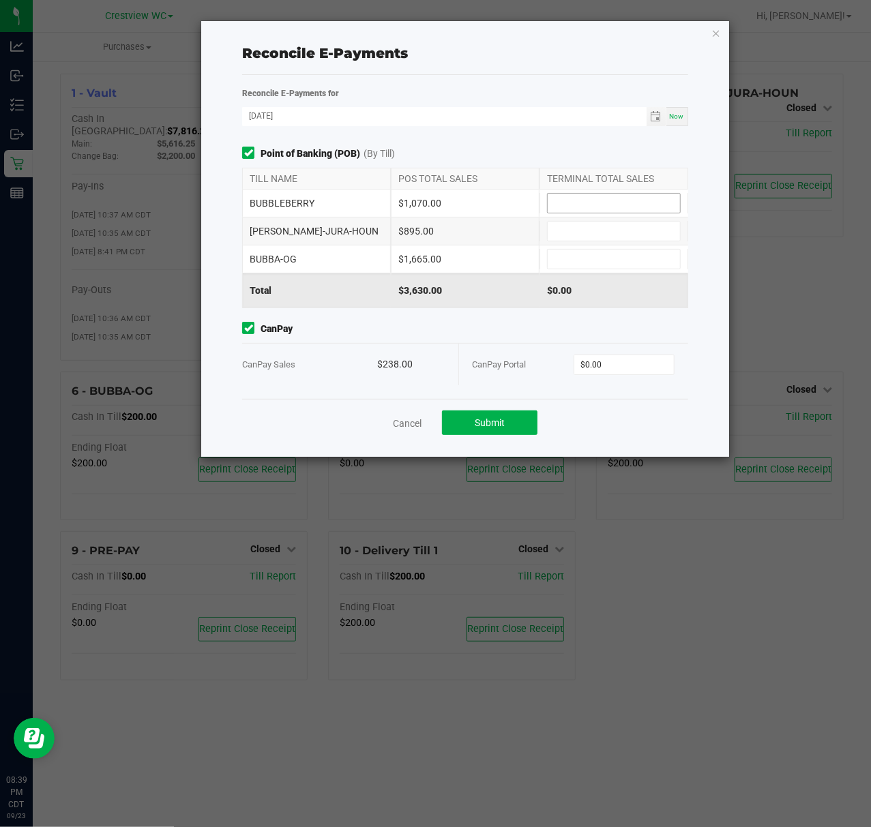  I want to click on div: TILL NAME, so click(316, 179).